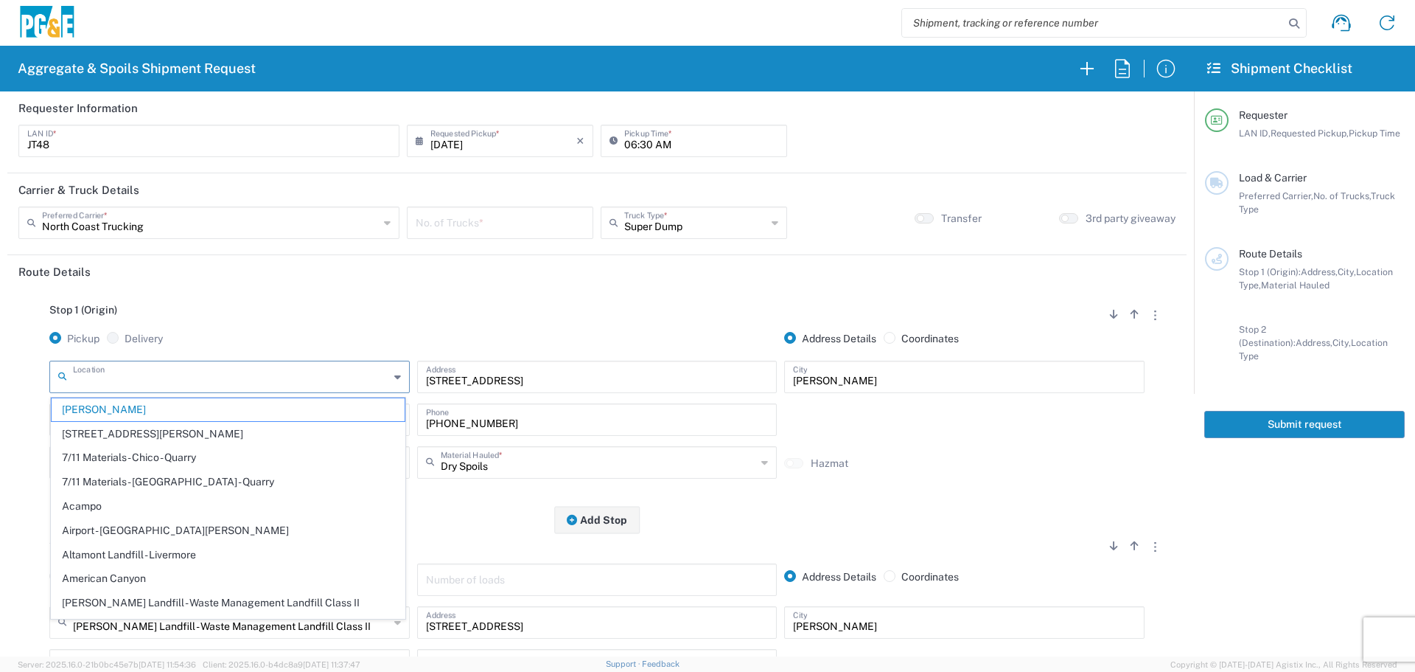 The image size is (1415, 672). Describe the element at coordinates (1310, 133) in the screenshot. I see `span: Requested Pickup,` at that location.